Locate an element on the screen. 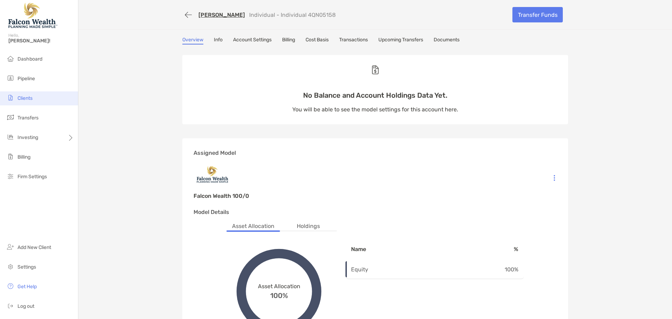 The image size is (672, 319). a: Documents is located at coordinates (446, 41).